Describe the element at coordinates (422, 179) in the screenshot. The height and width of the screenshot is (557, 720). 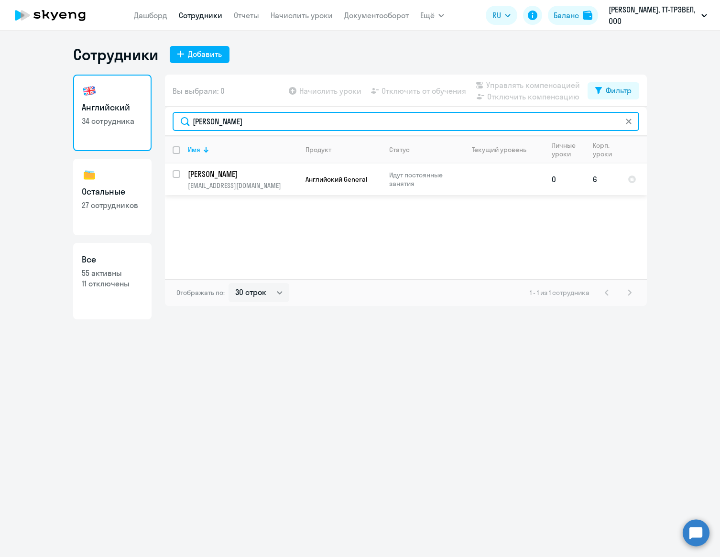
I see `p: Идут постоянные занятия` at that location.